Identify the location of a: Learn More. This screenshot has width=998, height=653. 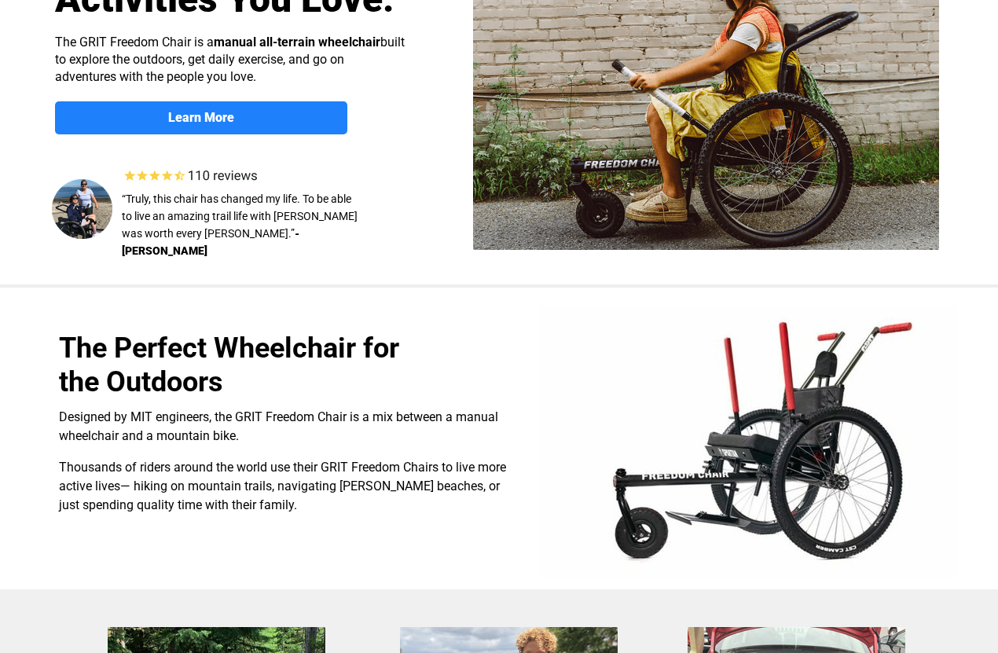
(201, 118).